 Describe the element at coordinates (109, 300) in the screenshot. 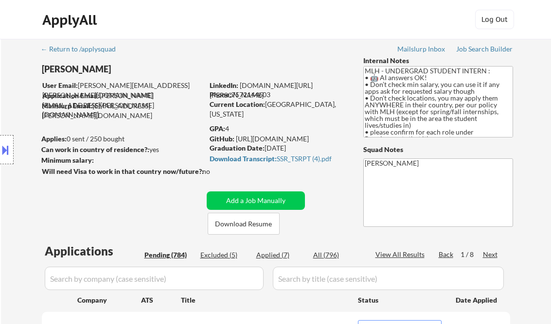

I see `div: Company` at that location.